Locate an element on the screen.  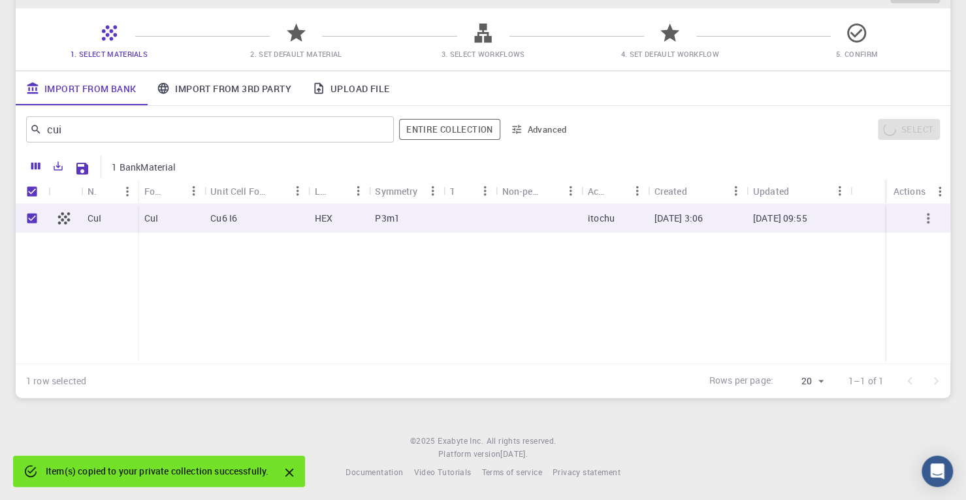
a: Terms of service is located at coordinates (511, 472).